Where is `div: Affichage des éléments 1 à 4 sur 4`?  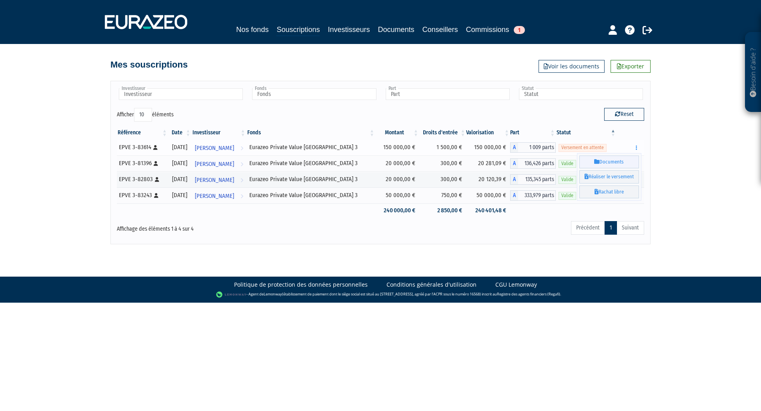 div: Affichage des éléments 1 à 4 sur 4 is located at coordinates (223, 227).